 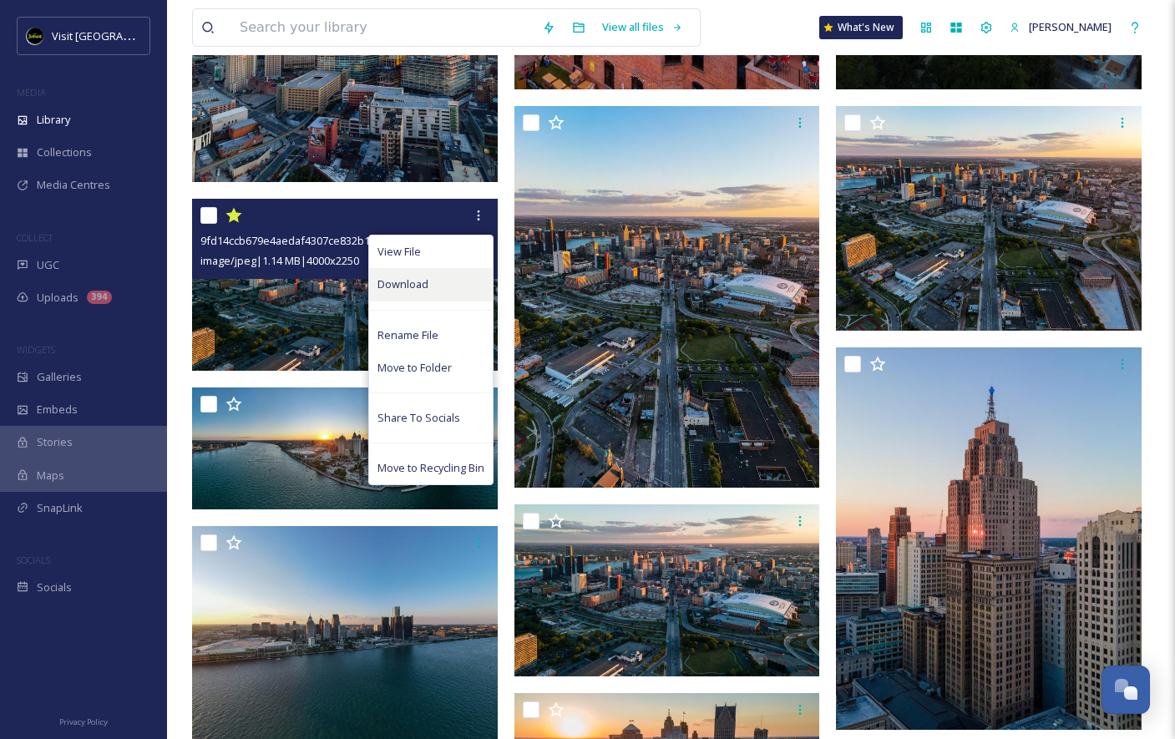 I want to click on span: WIDGETS, so click(x=36, y=349).